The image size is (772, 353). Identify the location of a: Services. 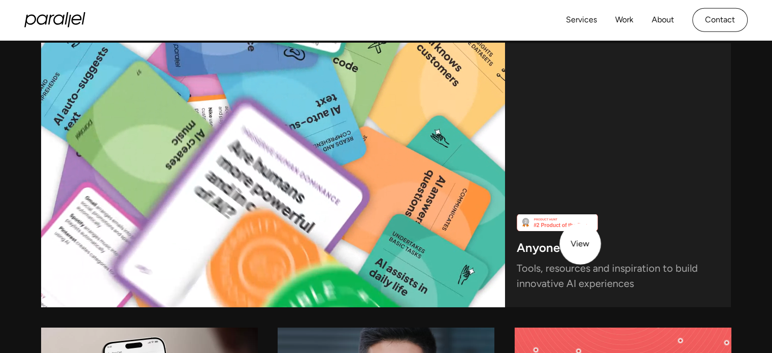
(581, 20).